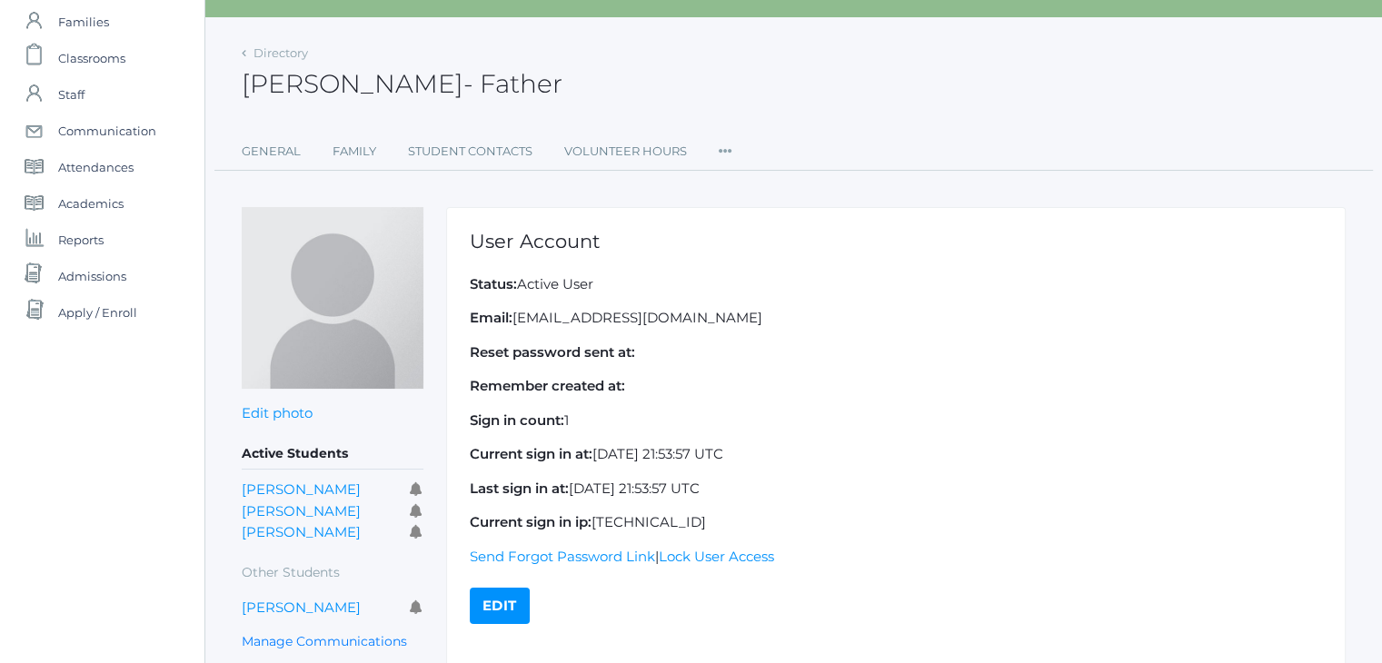 This screenshot has width=1382, height=663. Describe the element at coordinates (716, 556) in the screenshot. I see `a: Lock User Access` at that location.